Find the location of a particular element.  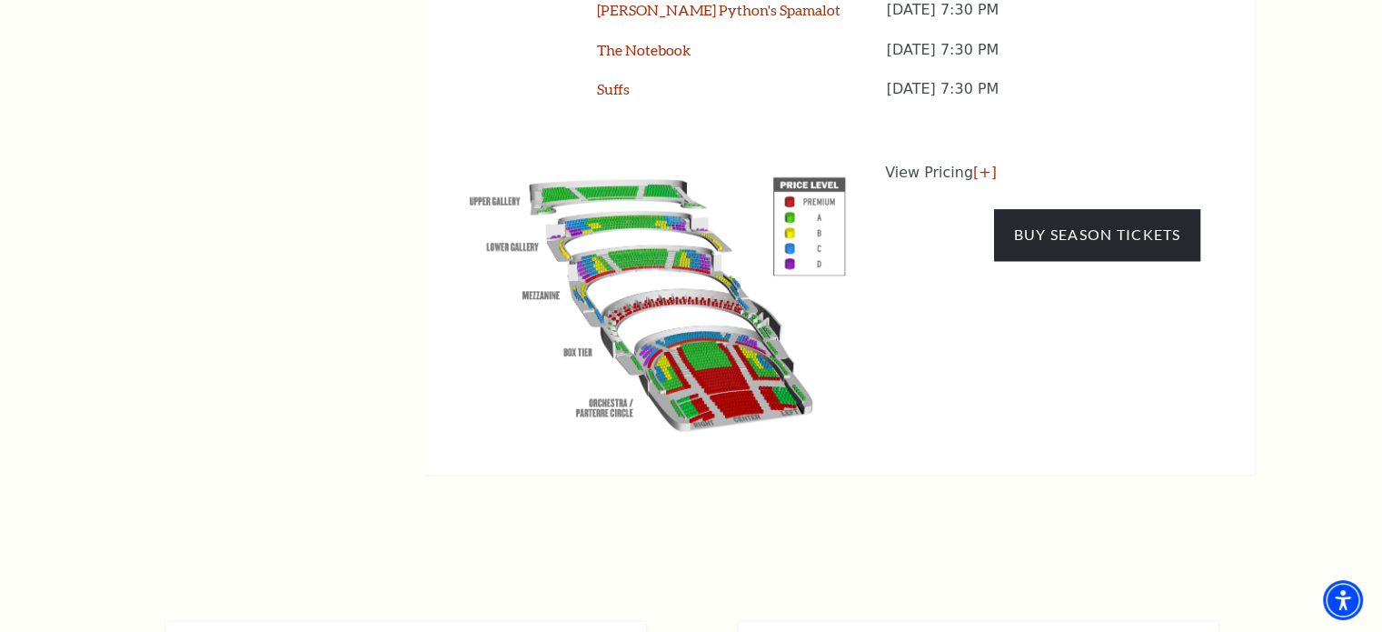

p: View Pricing is located at coordinates (1042, 173).